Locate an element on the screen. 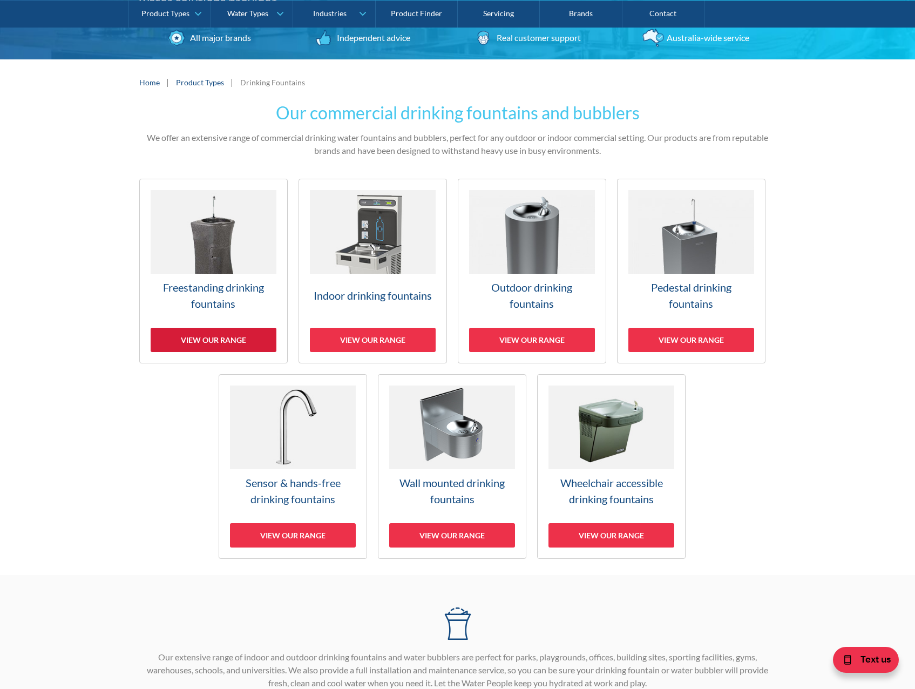 The height and width of the screenshot is (689, 915). a: Freestanding drinking fountainsView our range is located at coordinates (213, 271).